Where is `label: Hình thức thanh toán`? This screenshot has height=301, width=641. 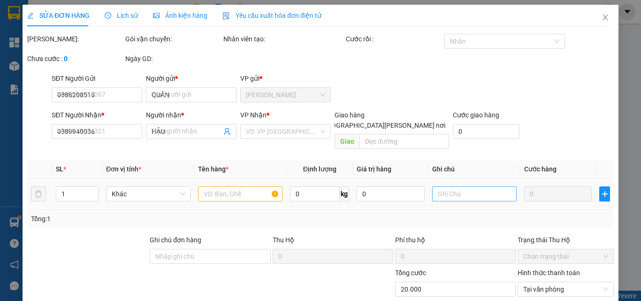
label: Hình thức thanh toán is located at coordinates (549, 273).